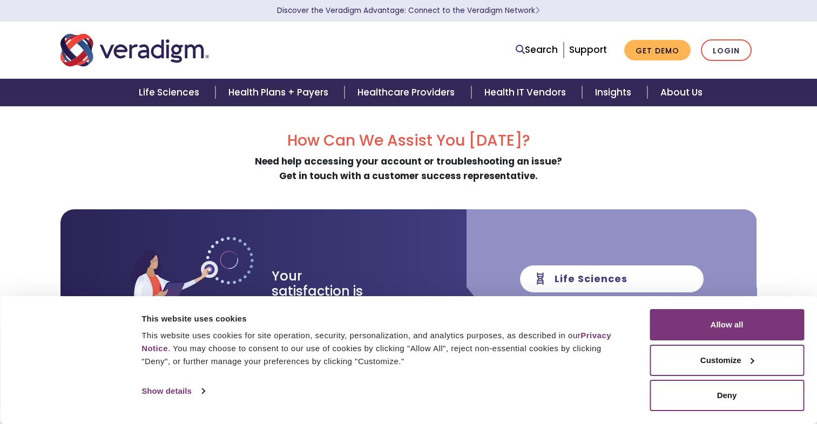  What do you see at coordinates (727, 396) in the screenshot?
I see `button: Deny` at bounding box center [727, 396].